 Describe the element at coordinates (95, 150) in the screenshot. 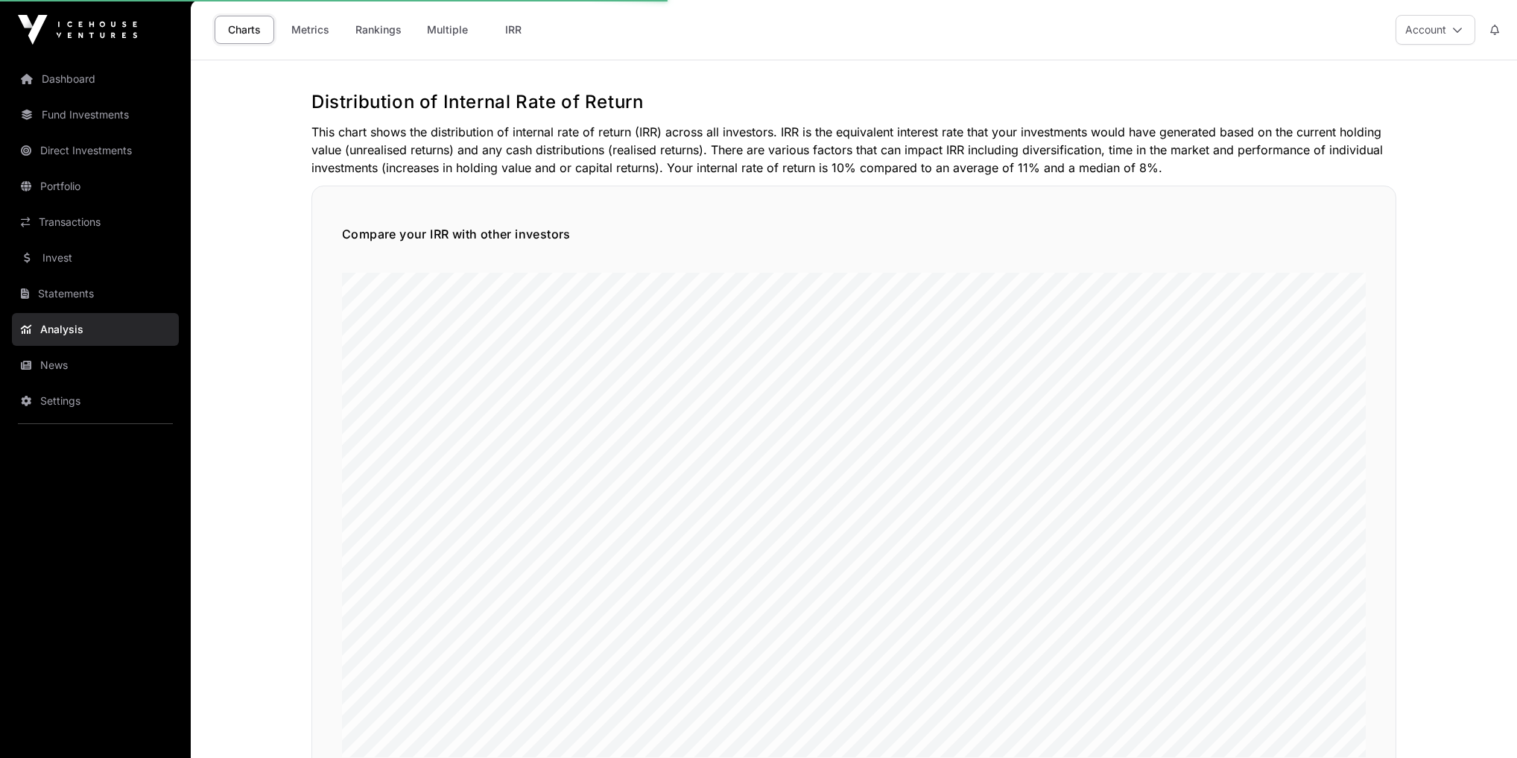

I see `a: Direct Investments` at that location.